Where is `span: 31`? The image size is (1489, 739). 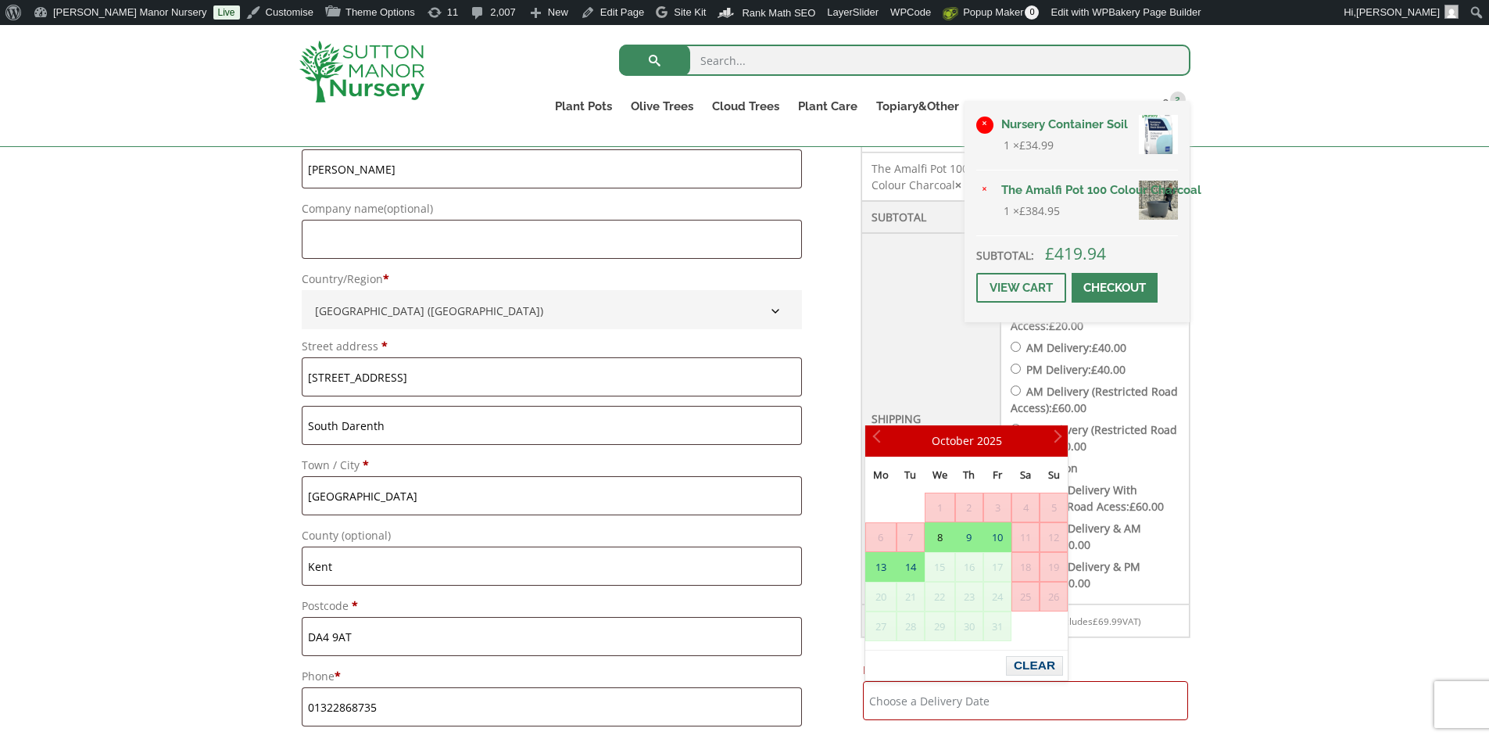 span: 31 is located at coordinates (997, 626).